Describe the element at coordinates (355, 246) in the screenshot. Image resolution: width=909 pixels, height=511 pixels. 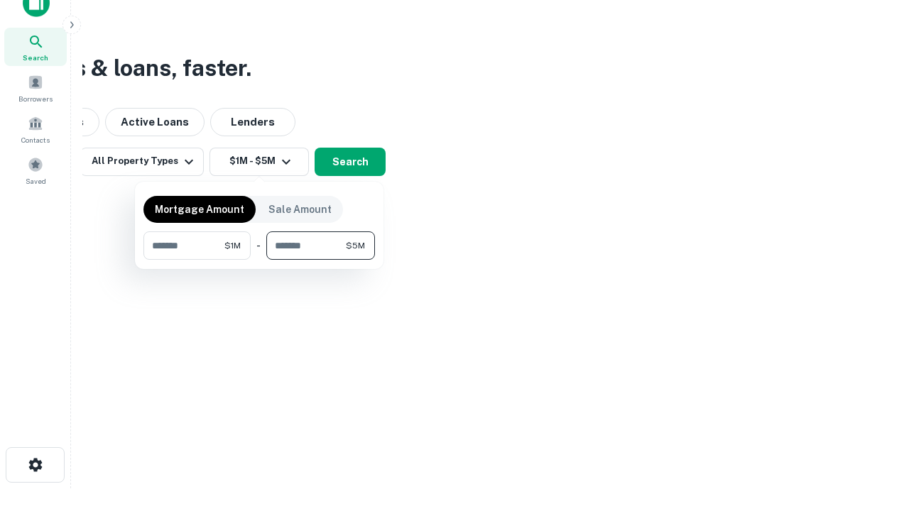
I see `span: $5M` at that location.